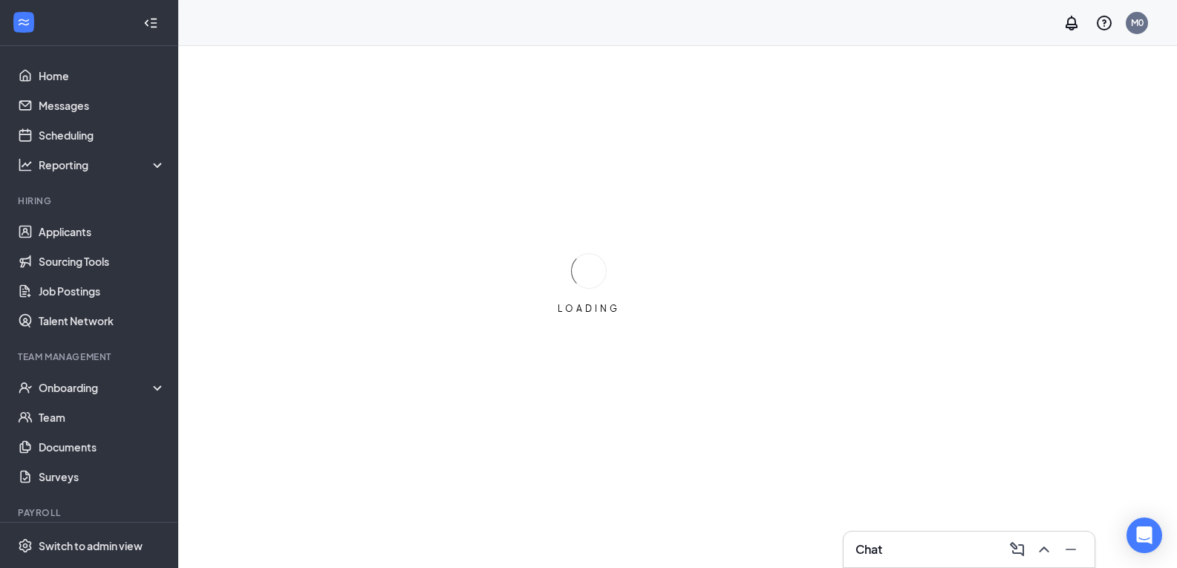  Describe the element at coordinates (102, 477) in the screenshot. I see `a: Surveys` at that location.